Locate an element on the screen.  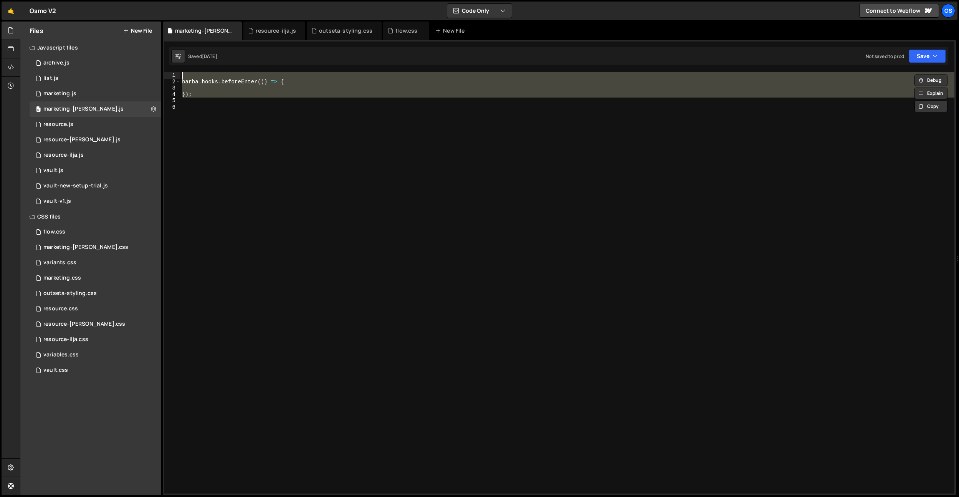
div: vault.css is located at coordinates (56, 370).